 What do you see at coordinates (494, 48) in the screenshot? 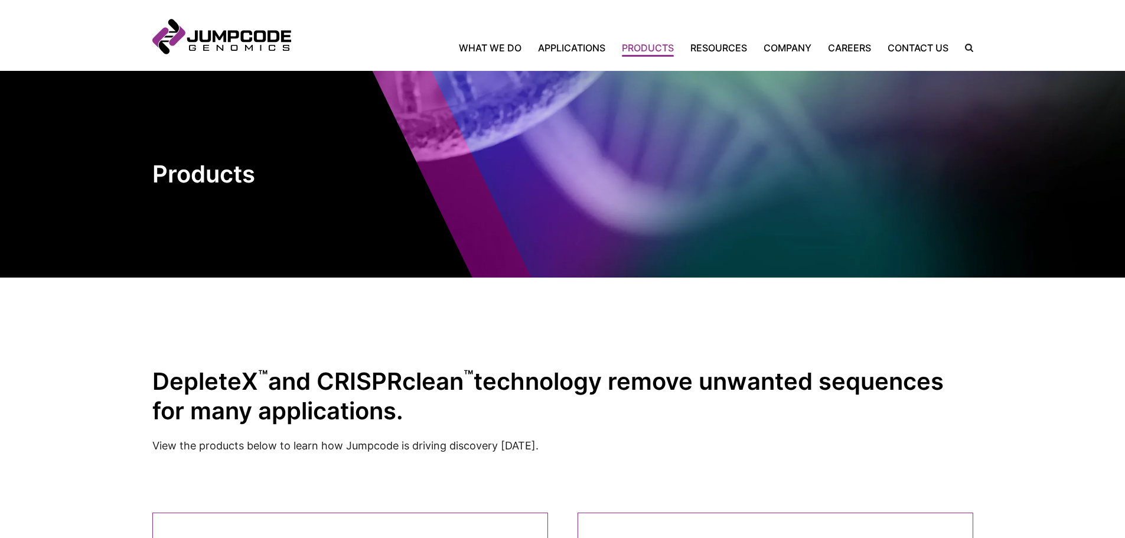
I see `a: What We Do` at bounding box center [494, 48].